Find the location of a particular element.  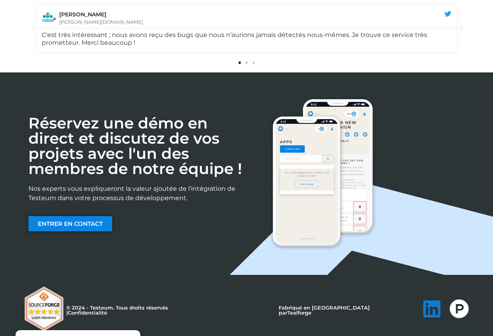

span: Go to slide 2 is located at coordinates (247, 63).